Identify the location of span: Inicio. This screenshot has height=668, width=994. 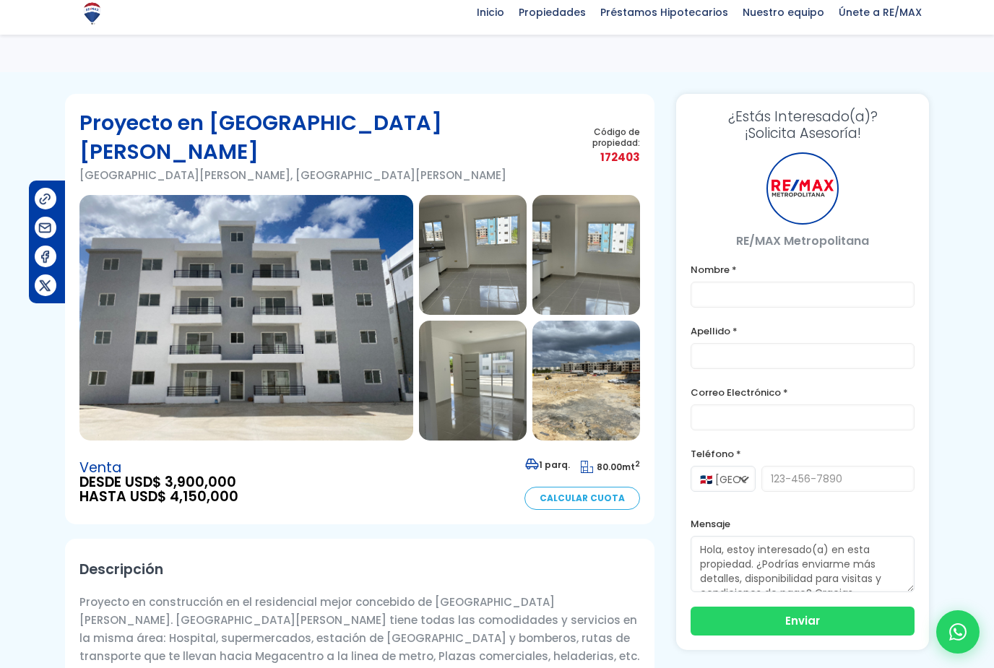
(491, 12).